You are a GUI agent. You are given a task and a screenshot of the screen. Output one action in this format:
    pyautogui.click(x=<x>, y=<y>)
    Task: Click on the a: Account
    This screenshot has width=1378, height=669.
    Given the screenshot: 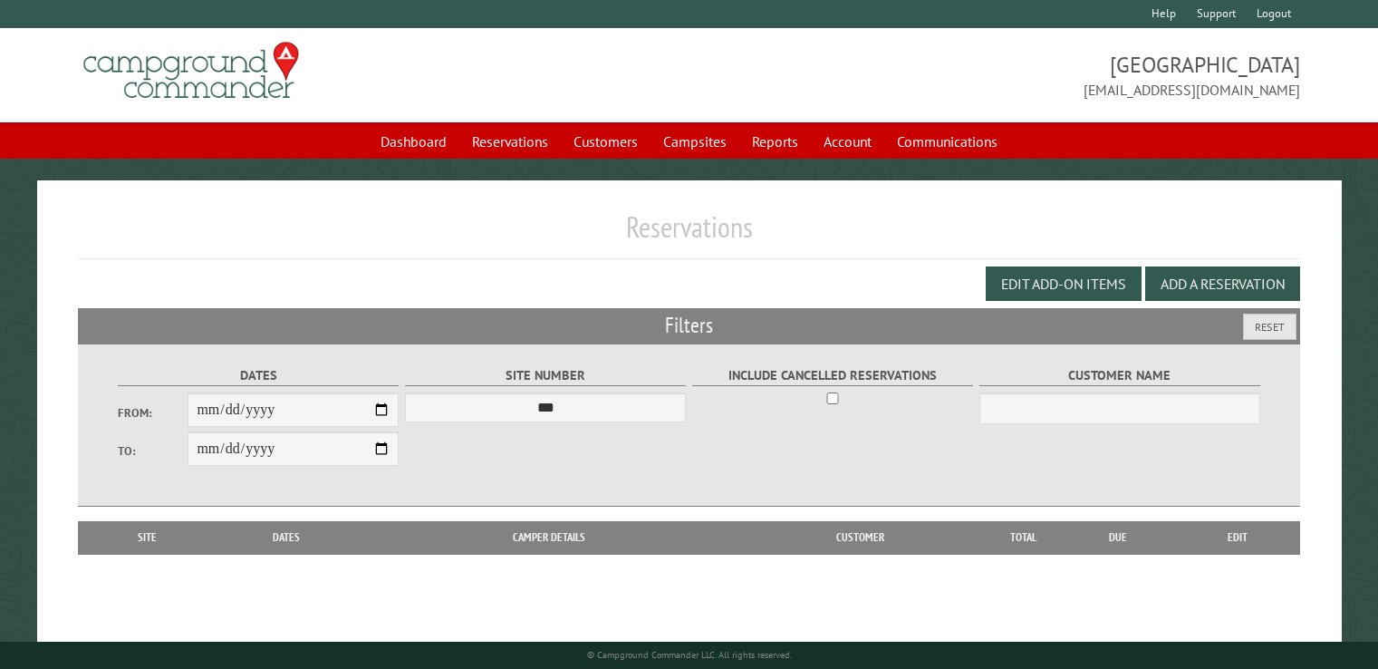 What is the action you would take?
    pyautogui.click(x=847, y=141)
    